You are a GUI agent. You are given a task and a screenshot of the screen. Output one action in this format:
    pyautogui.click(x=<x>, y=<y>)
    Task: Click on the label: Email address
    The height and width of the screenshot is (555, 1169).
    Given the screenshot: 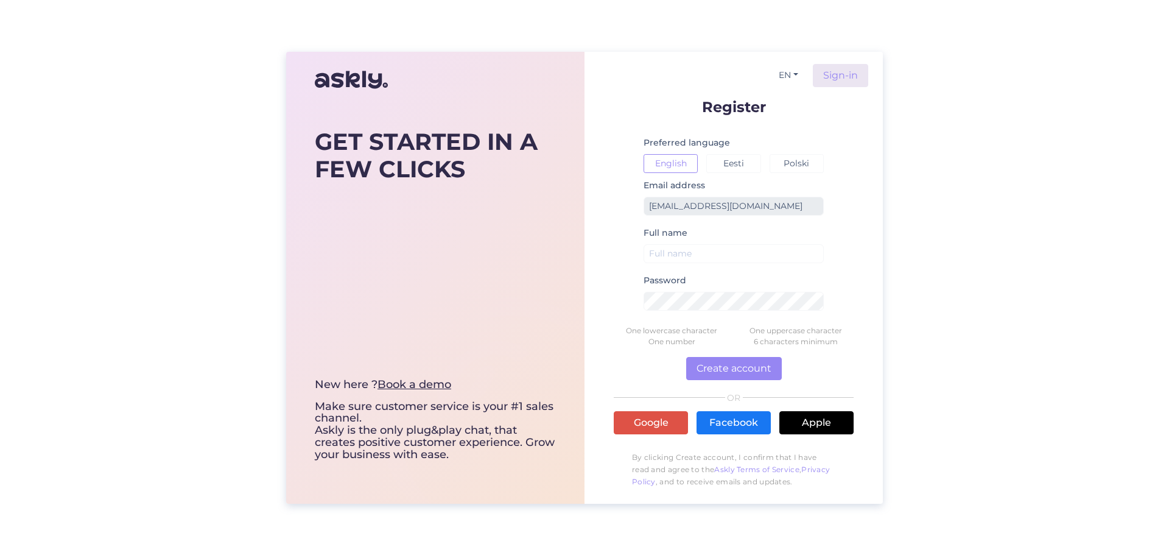 What is the action you would take?
    pyautogui.click(x=674, y=185)
    